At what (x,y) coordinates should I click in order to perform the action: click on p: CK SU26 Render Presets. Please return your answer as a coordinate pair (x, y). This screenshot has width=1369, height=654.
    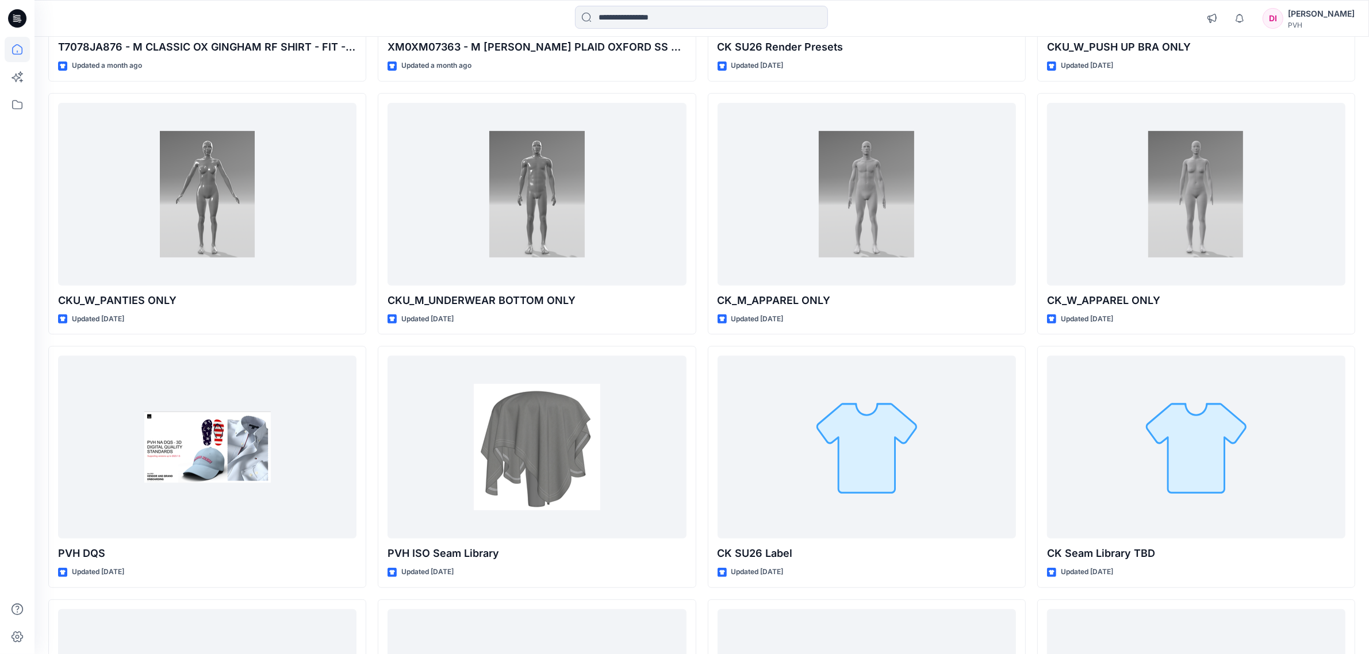
    Looking at the image, I should click on (866, 47).